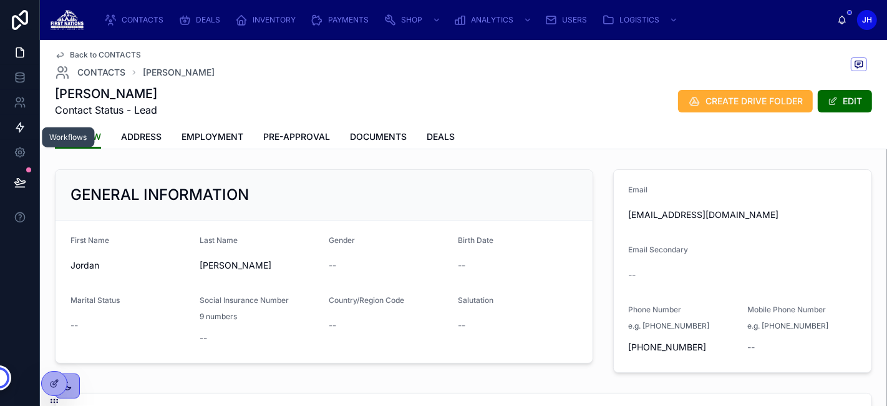  What do you see at coordinates (659, 249) in the screenshot?
I see `span: Email Secondary` at bounding box center [659, 249].